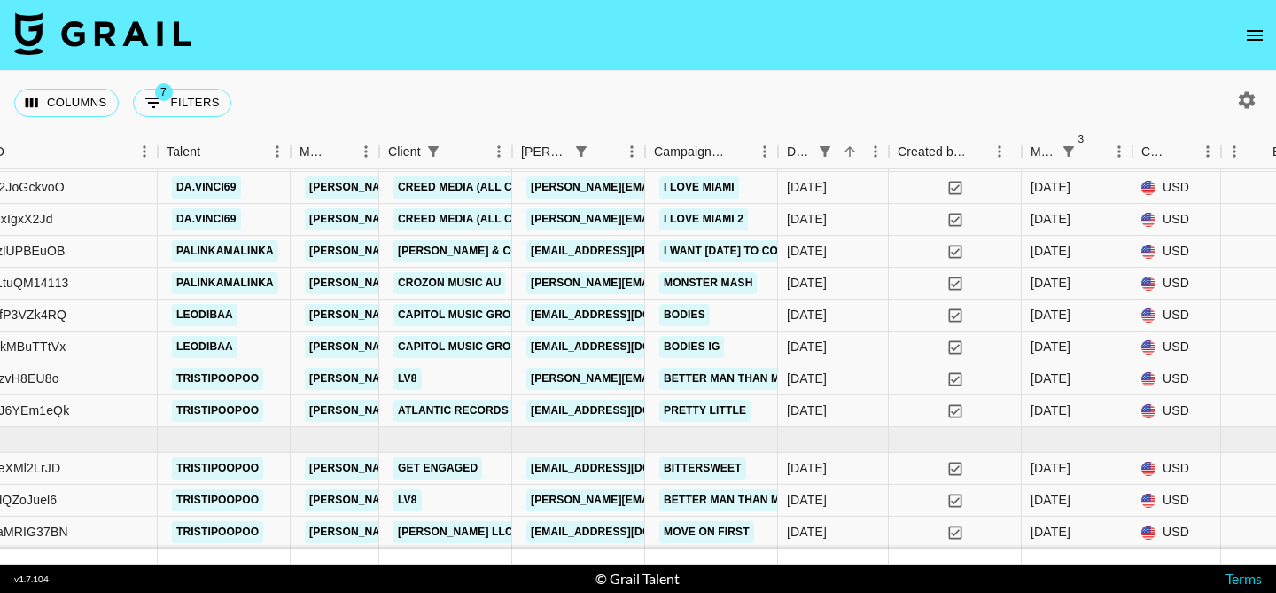 This screenshot has height=593, width=1276. I want to click on a: Monster Mash, so click(708, 283).